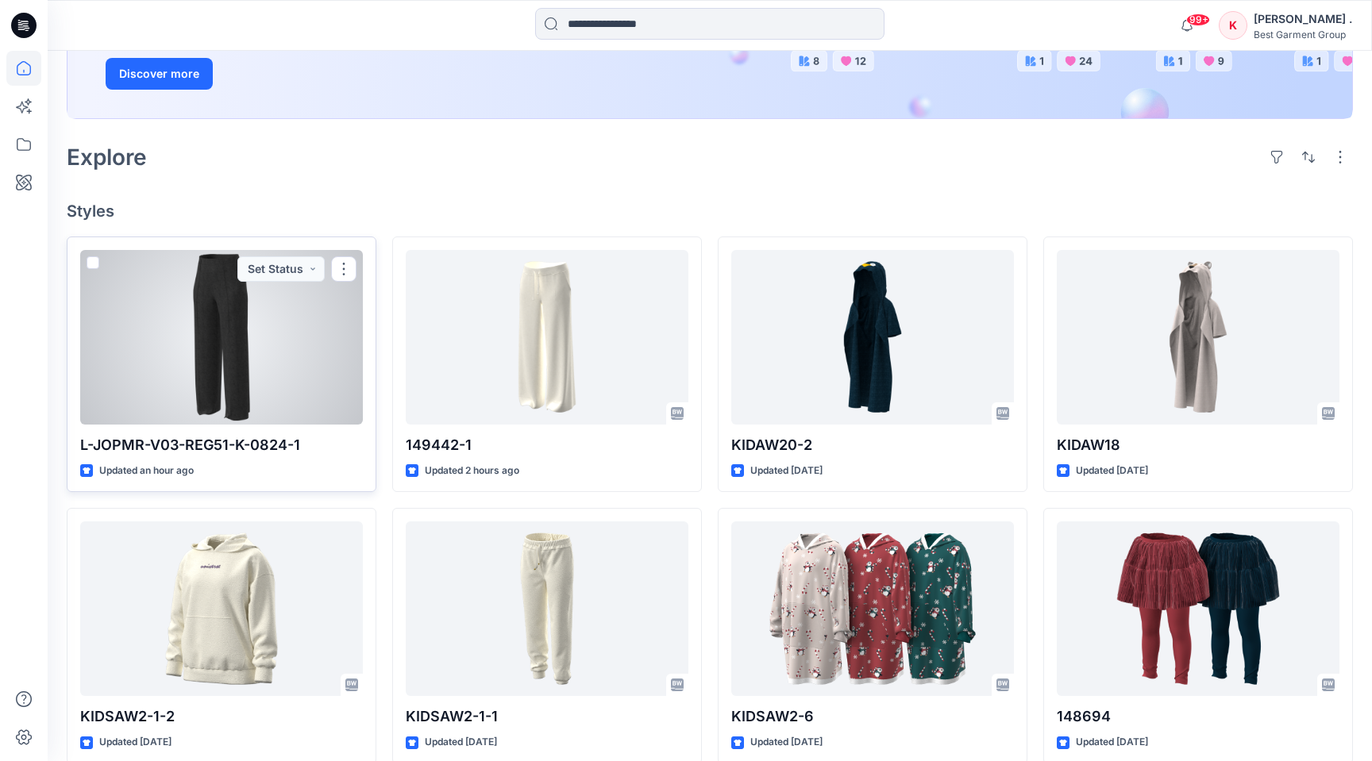  What do you see at coordinates (221, 445) in the screenshot?
I see `p: L-JOPMR-V03-REG51-K-0824-1` at bounding box center [221, 445].